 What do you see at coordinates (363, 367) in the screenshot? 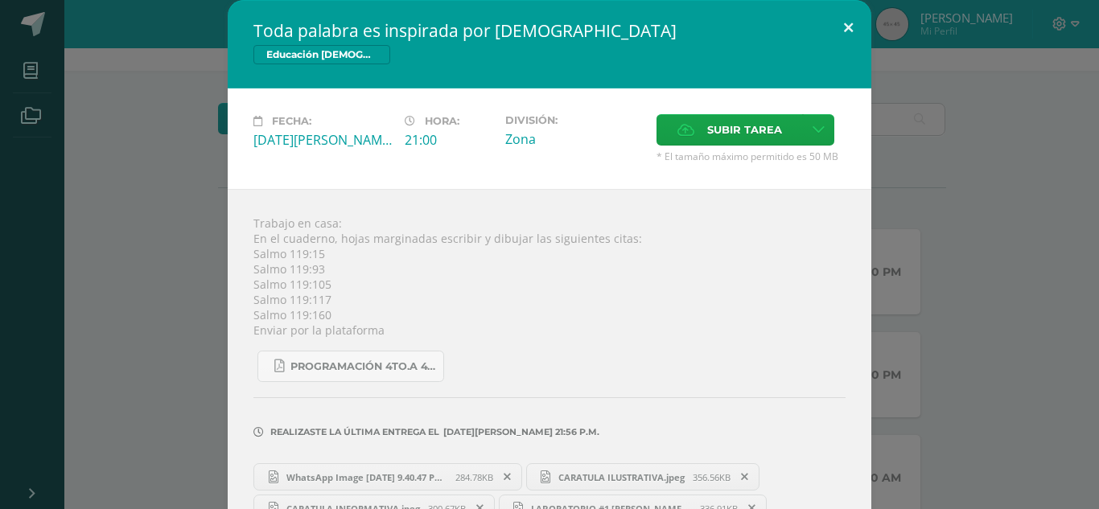
I see `span: Programación 4to.A 4ta Unidad 2025.pdf` at bounding box center [363, 367].